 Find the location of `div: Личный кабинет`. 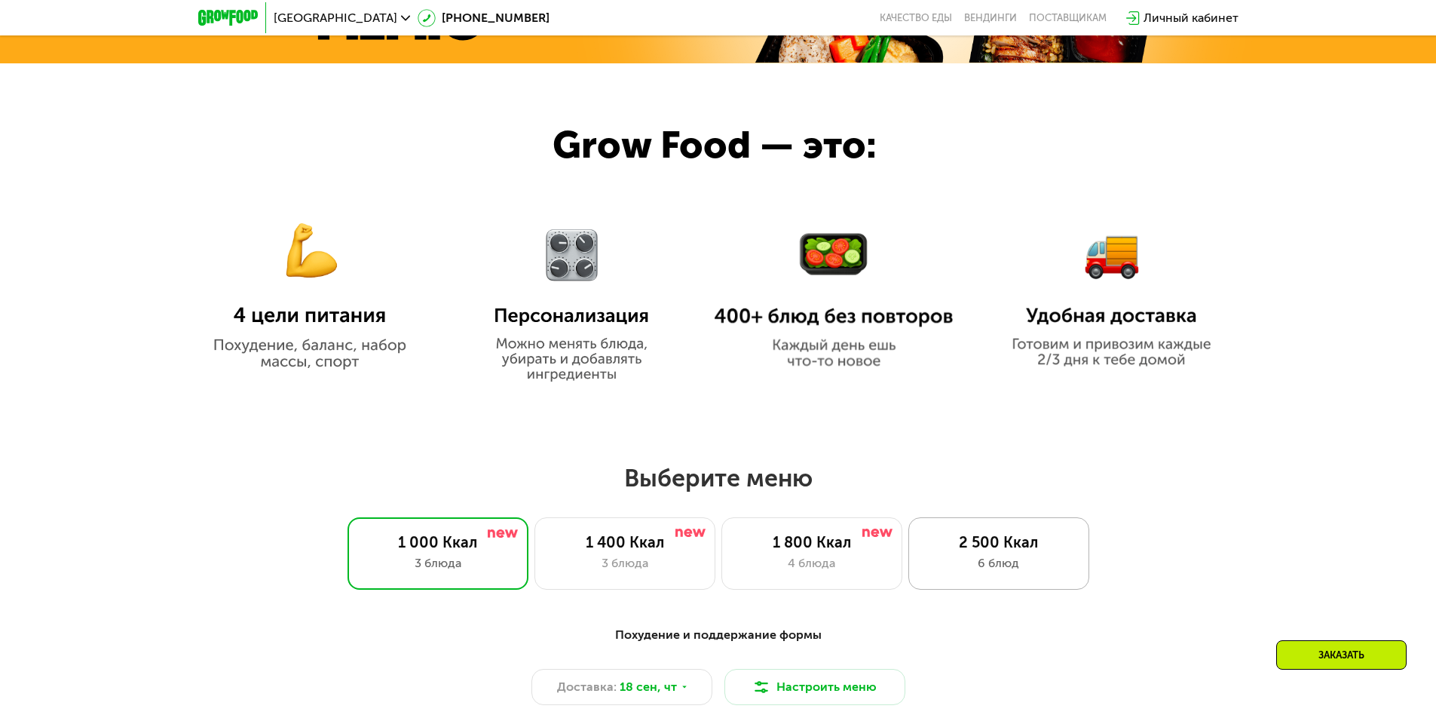

div: Личный кабинет is located at coordinates (1191, 18).